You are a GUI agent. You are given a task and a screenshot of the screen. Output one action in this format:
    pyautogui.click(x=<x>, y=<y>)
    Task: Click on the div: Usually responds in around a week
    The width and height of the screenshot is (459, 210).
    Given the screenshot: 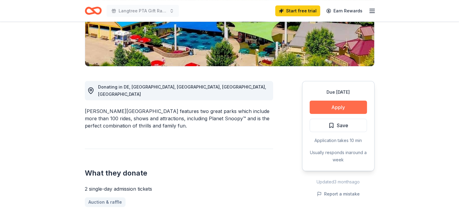 What is the action you would take?
    pyautogui.click(x=339, y=156)
    